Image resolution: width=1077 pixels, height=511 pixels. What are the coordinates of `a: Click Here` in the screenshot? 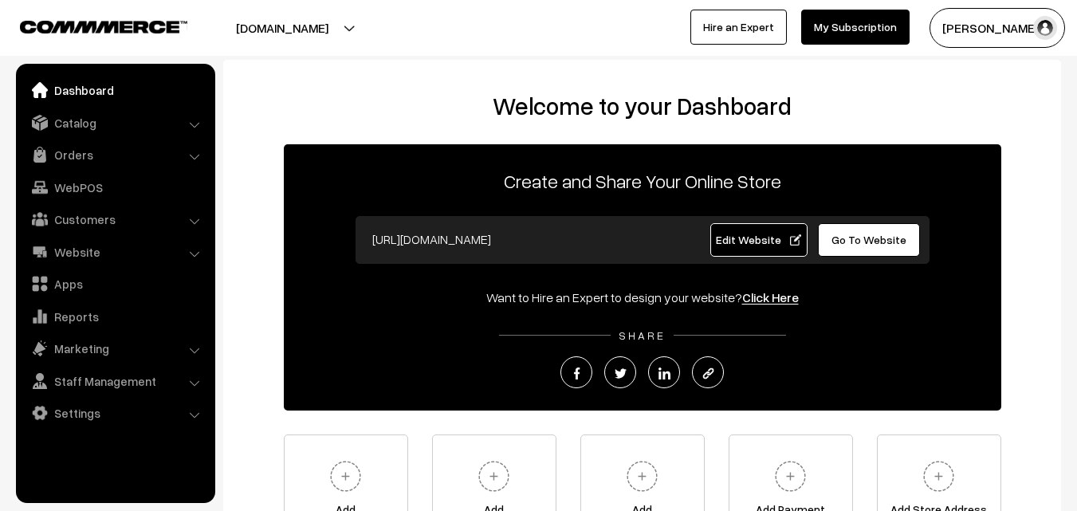 It's located at (770, 297).